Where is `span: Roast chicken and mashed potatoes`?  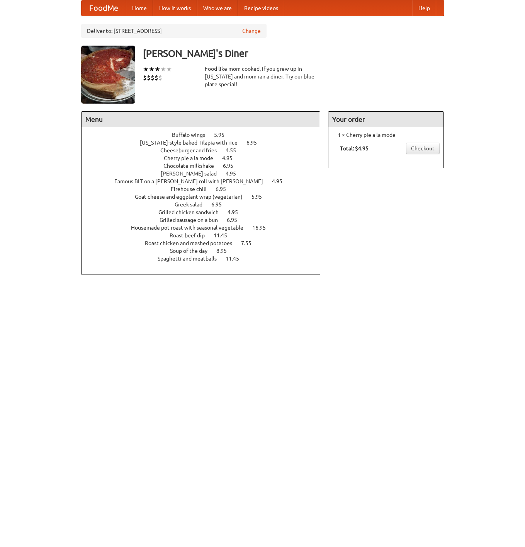 span: Roast chicken and mashed potatoes is located at coordinates (192, 243).